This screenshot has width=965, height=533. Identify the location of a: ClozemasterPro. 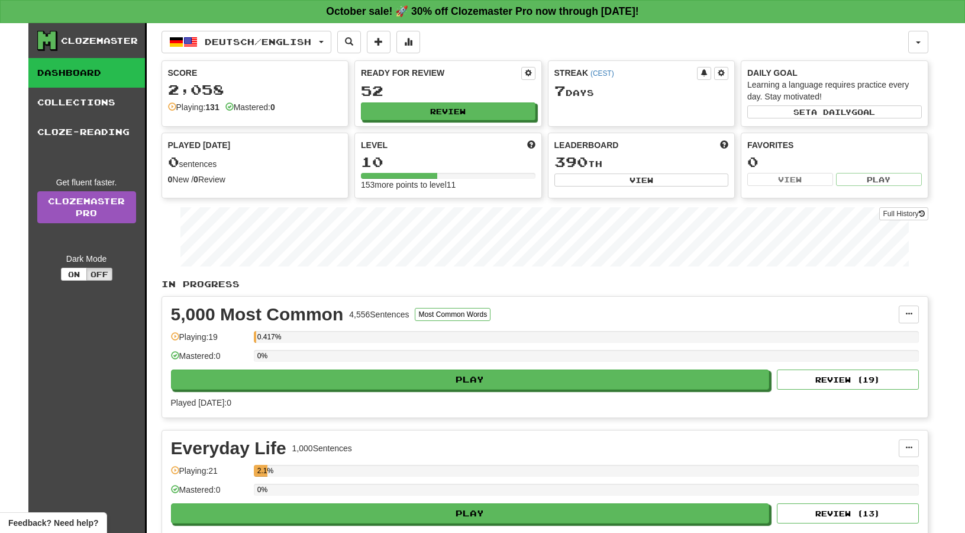
(86, 207).